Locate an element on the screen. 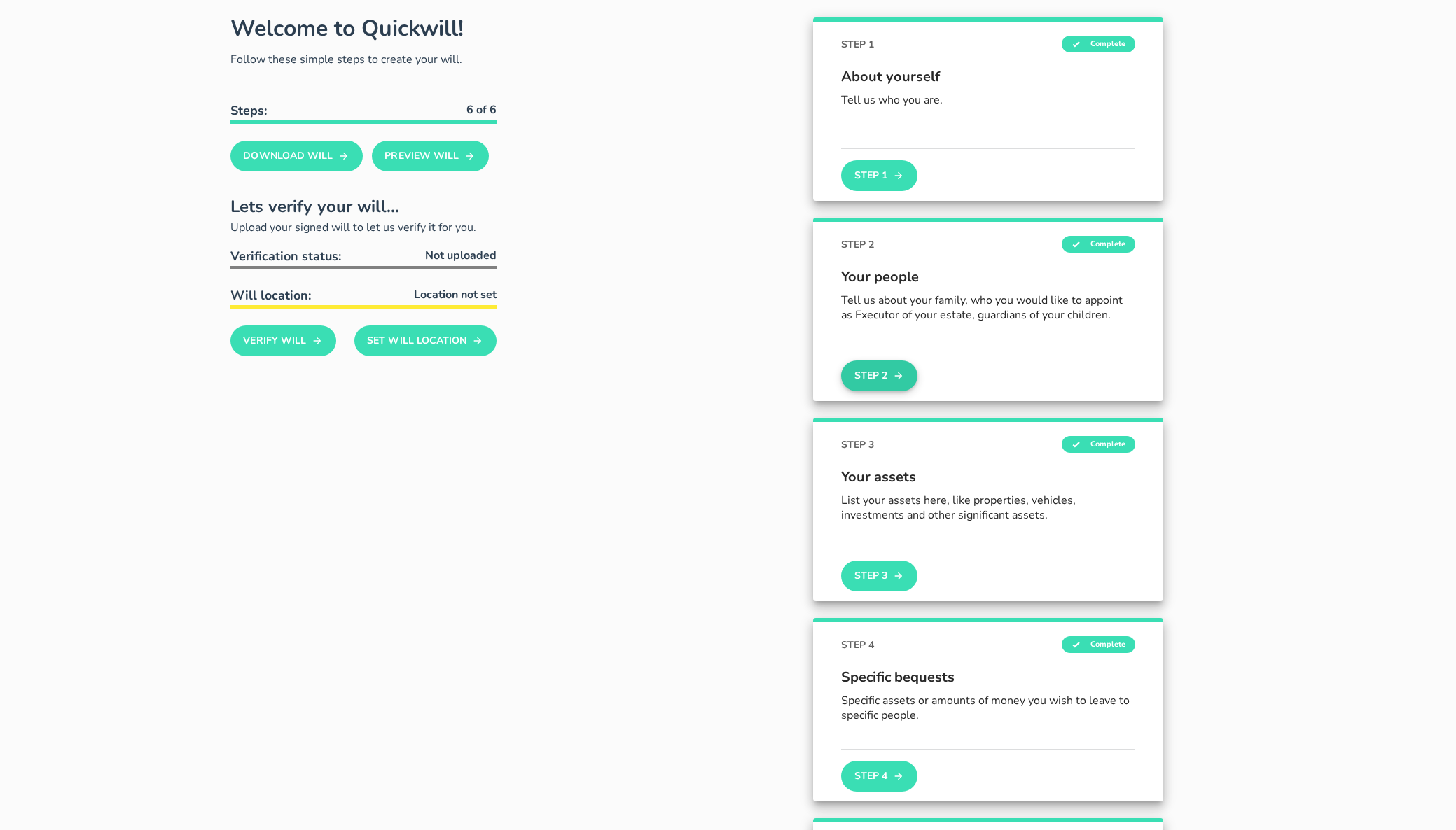  h1: Welcome to Quickwill! is located at coordinates (346, 28).